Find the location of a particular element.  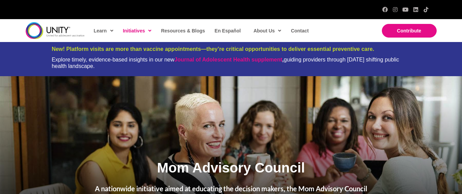

span: Mom Advisory Council is located at coordinates (231, 168).